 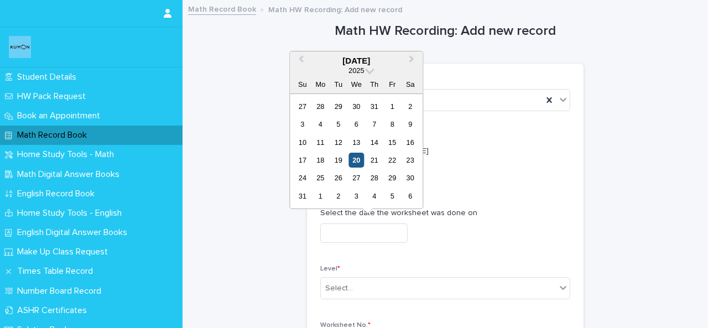 I want to click on div: Tu, so click(x=338, y=84).